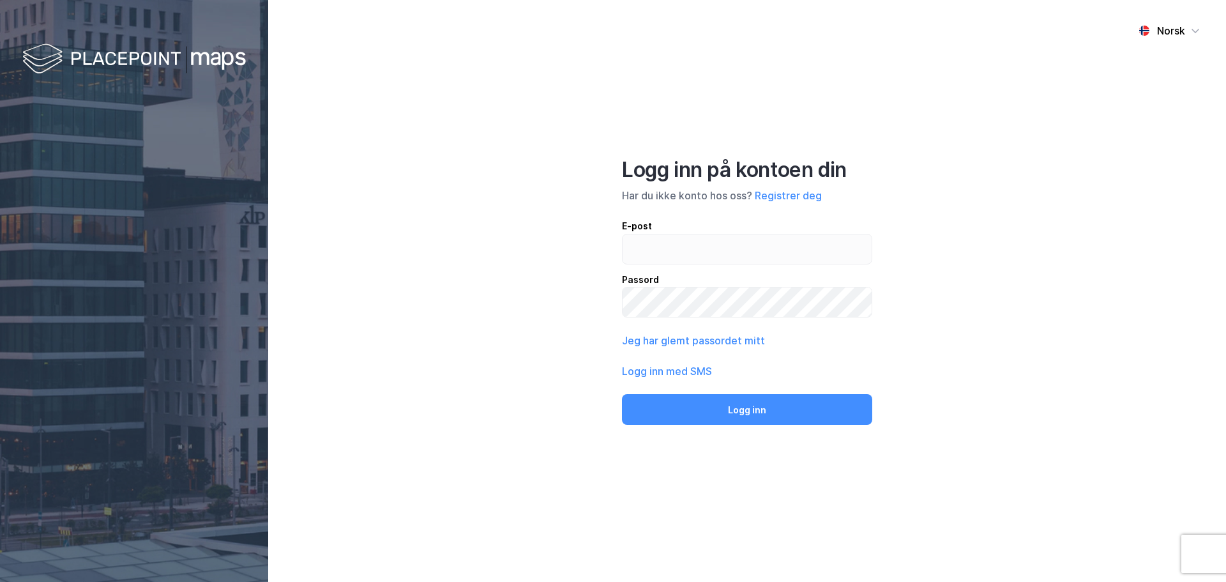 The height and width of the screenshot is (582, 1226). What do you see at coordinates (747, 170) in the screenshot?
I see `div: Logg inn på kontoen din` at bounding box center [747, 170].